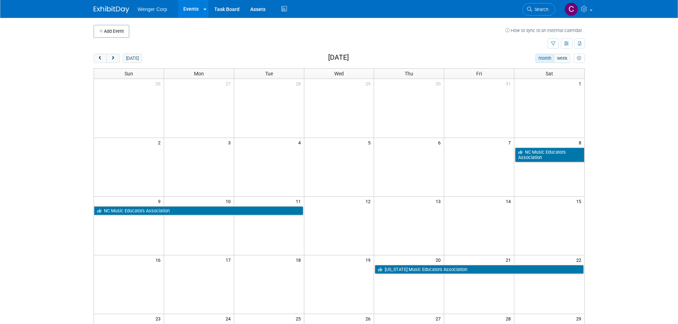  Describe the element at coordinates (113, 58) in the screenshot. I see `button: next` at that location.